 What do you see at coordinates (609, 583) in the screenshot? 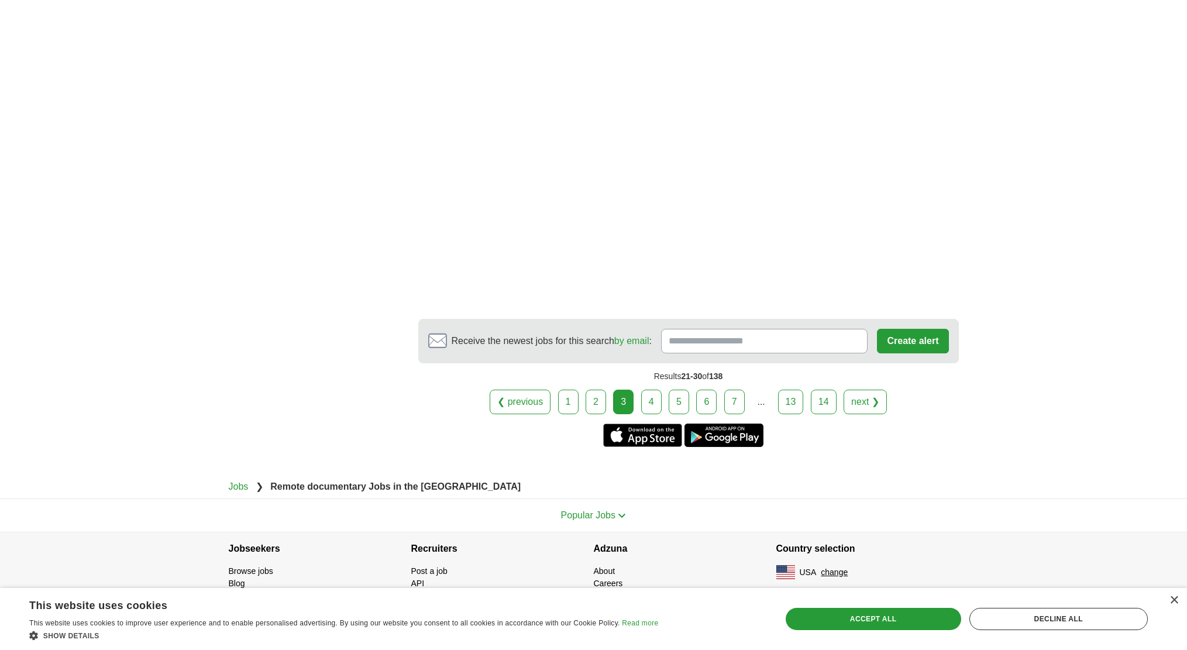
I see `a: Careers` at bounding box center [609, 583].